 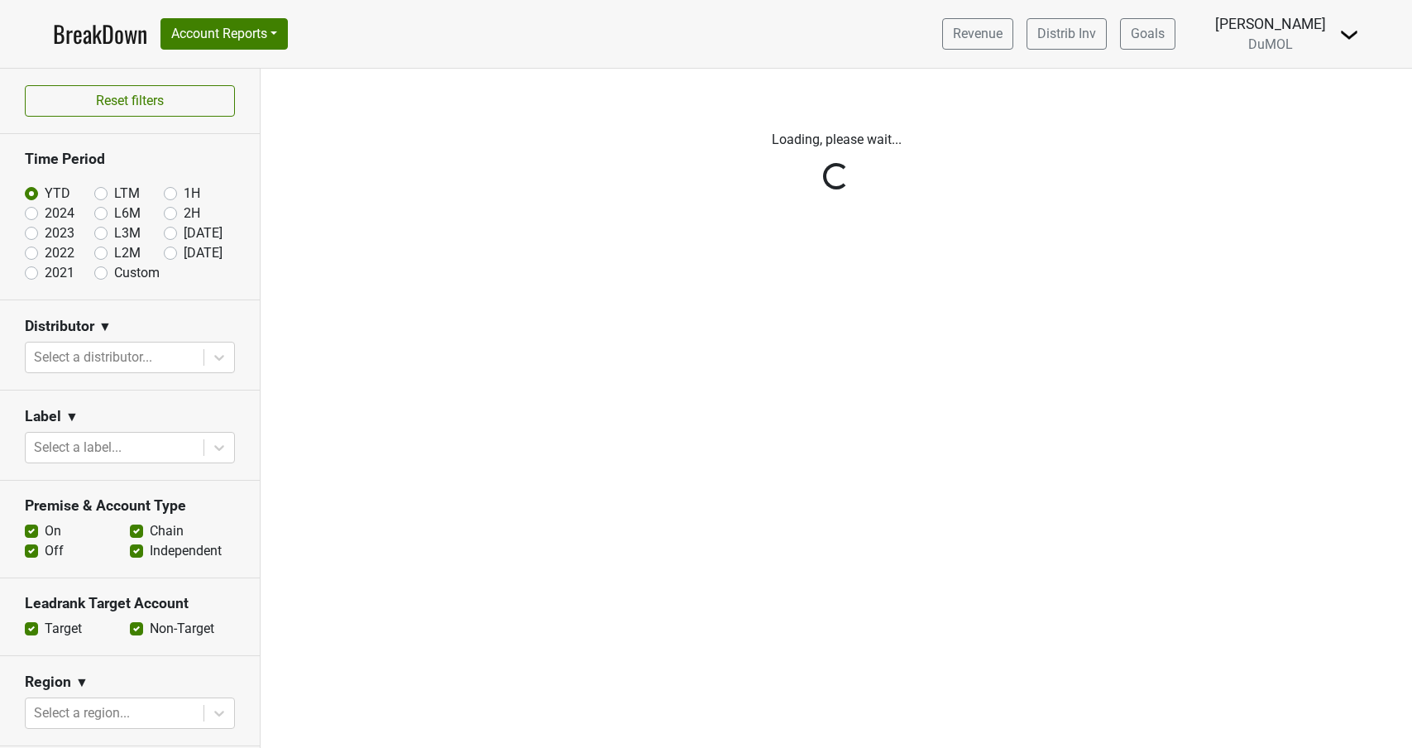 What do you see at coordinates (100, 34) in the screenshot?
I see `a: BreakDown` at bounding box center [100, 34].